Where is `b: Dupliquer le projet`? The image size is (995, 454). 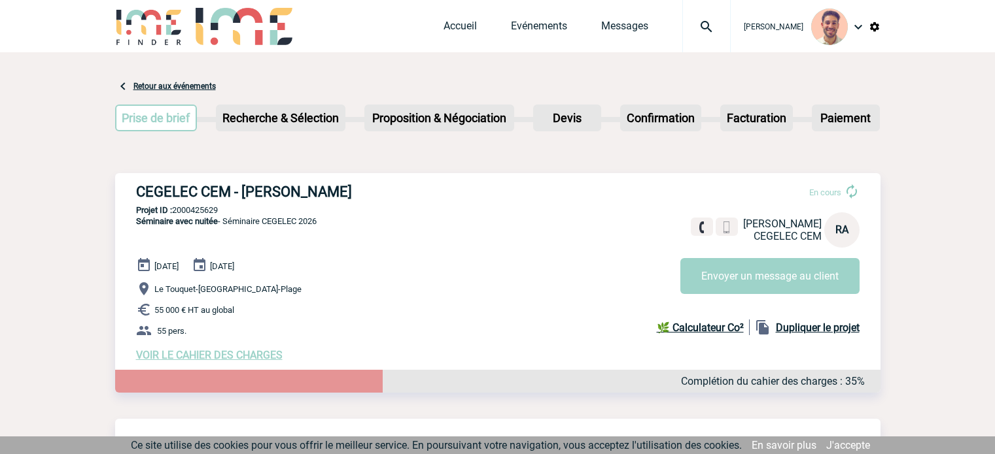
b: Dupliquer le projet is located at coordinates (817, 328).